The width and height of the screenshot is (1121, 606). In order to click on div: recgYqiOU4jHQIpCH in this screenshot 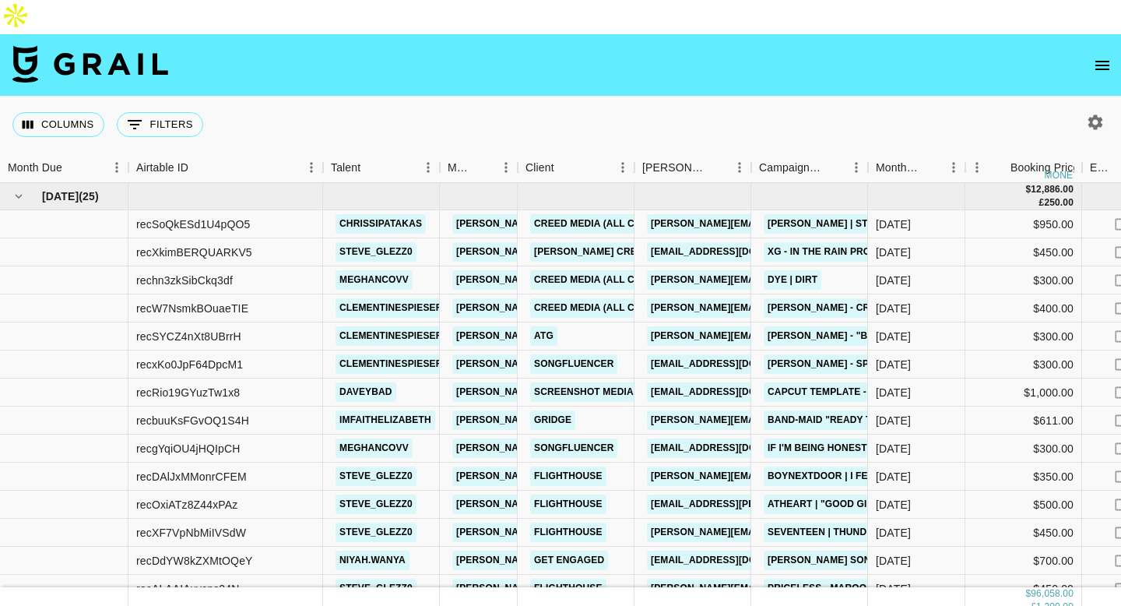, I will do `click(188, 448)`.